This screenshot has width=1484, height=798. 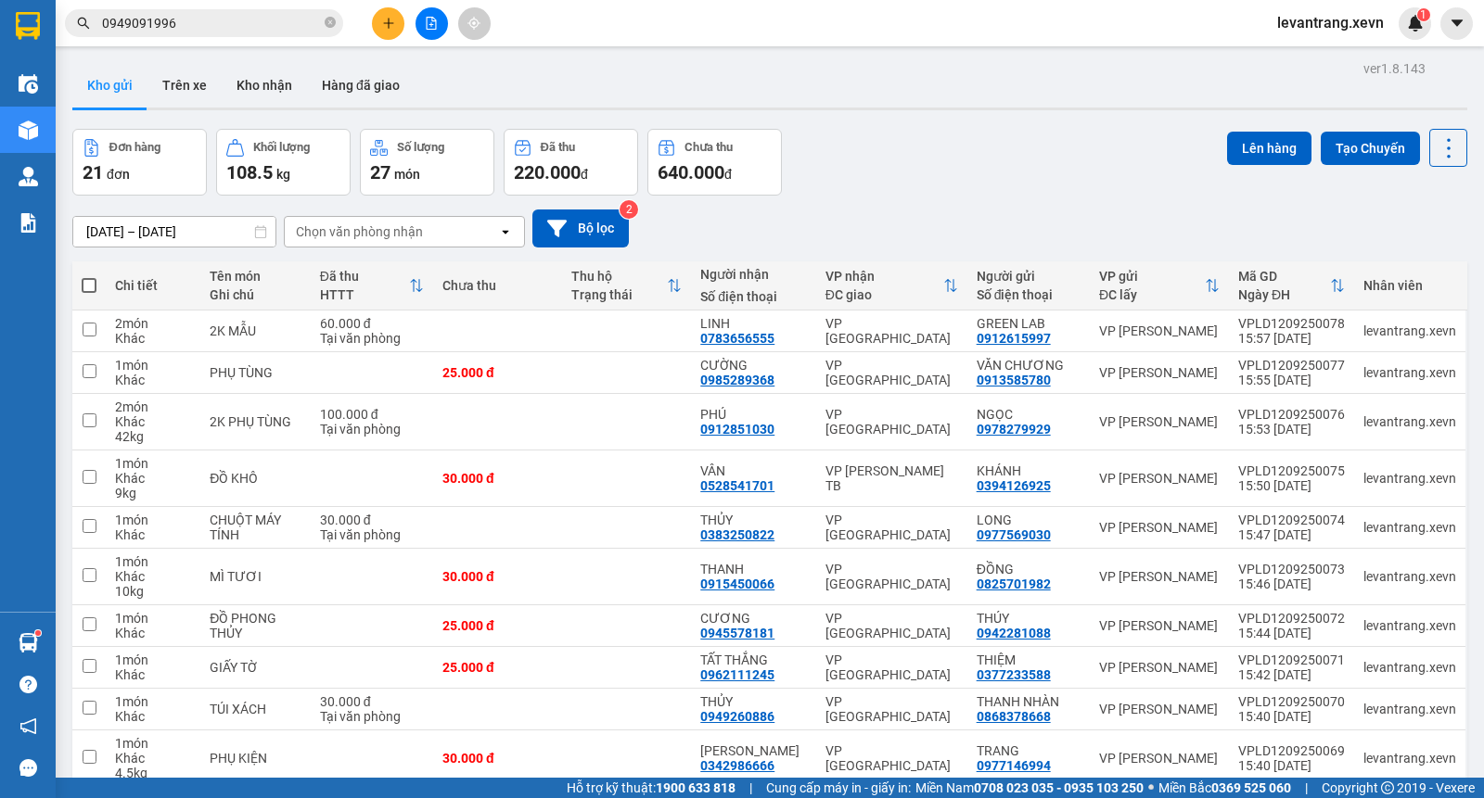 What do you see at coordinates (581, 228) in the screenshot?
I see `button: Bộ lọc` at bounding box center [581, 228].